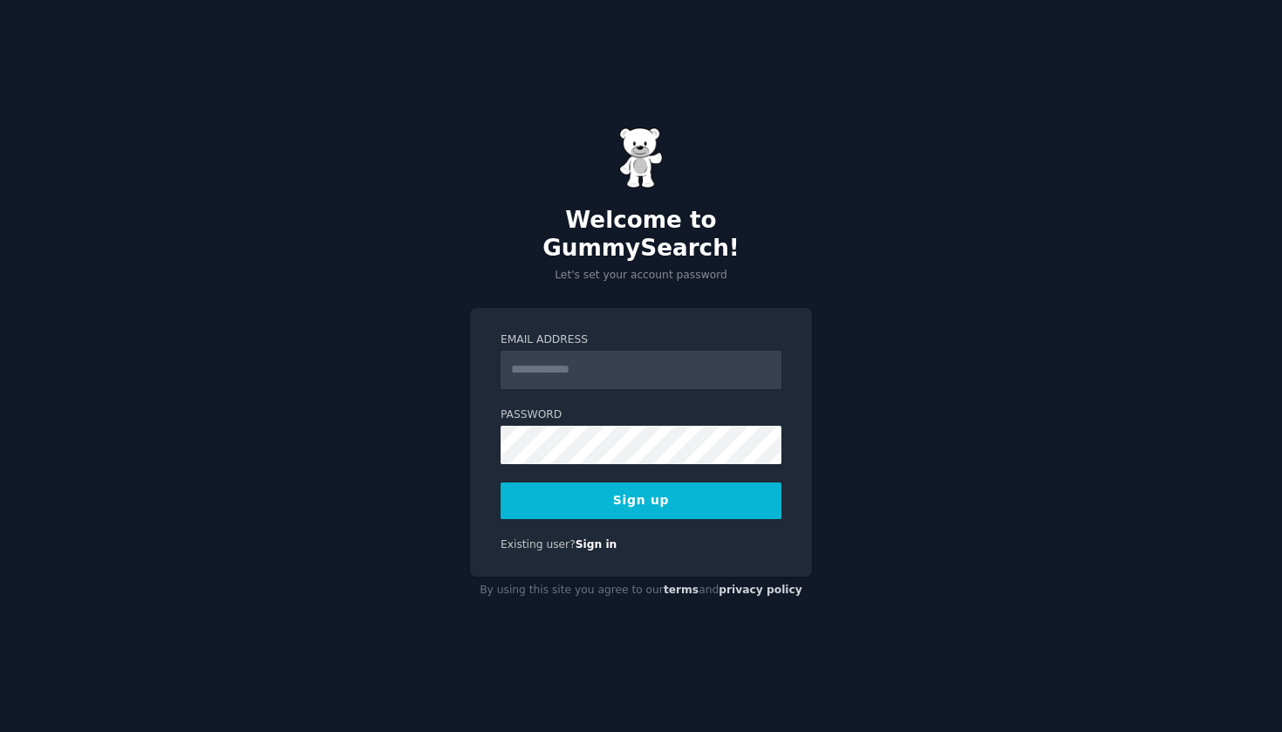 The width and height of the screenshot is (1282, 732). I want to click on a: privacy policy, so click(761, 590).